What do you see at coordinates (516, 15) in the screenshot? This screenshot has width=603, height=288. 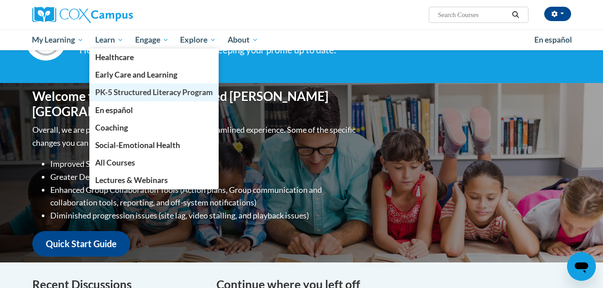 I see `button: Search` at bounding box center [516, 15].